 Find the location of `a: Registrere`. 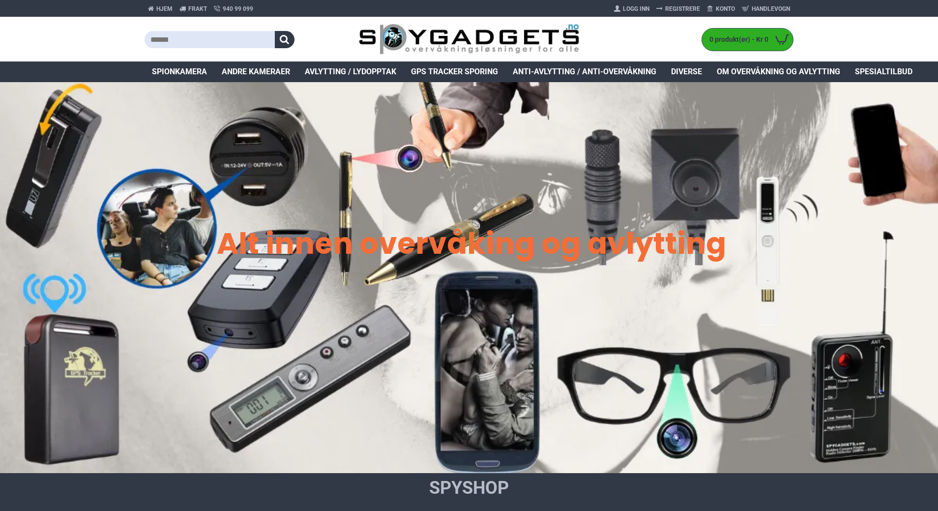

a: Registrere is located at coordinates (678, 9).